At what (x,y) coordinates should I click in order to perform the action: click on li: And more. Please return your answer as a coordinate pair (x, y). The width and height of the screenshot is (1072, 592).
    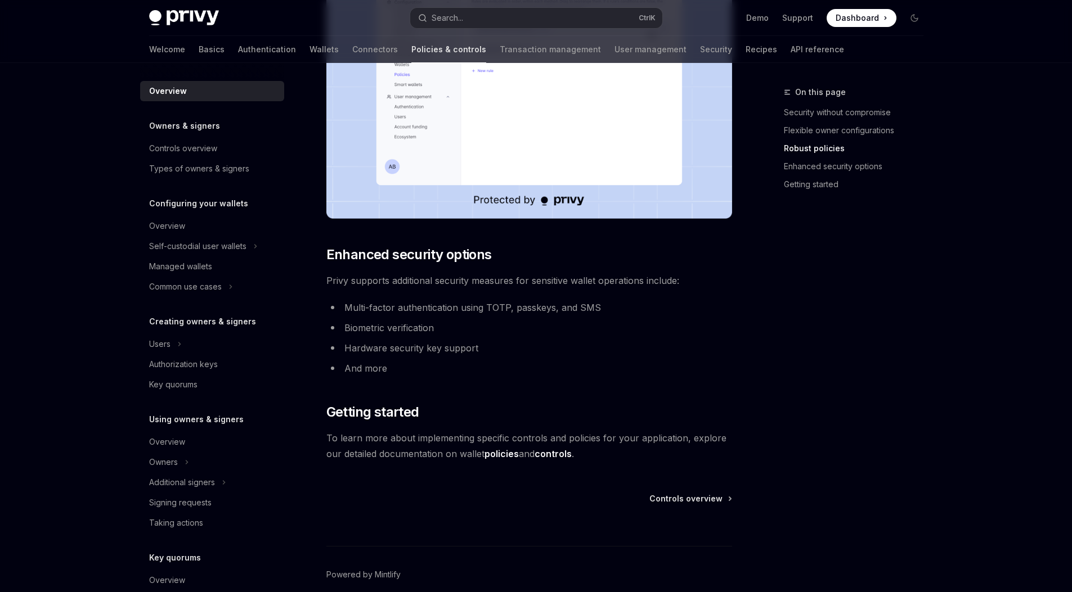
    Looking at the image, I should click on (529, 368).